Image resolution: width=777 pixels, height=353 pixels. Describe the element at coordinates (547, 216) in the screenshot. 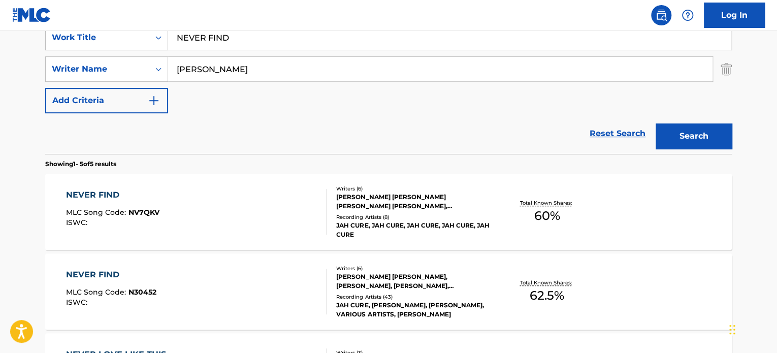

I see `span: 60 %` at that location.